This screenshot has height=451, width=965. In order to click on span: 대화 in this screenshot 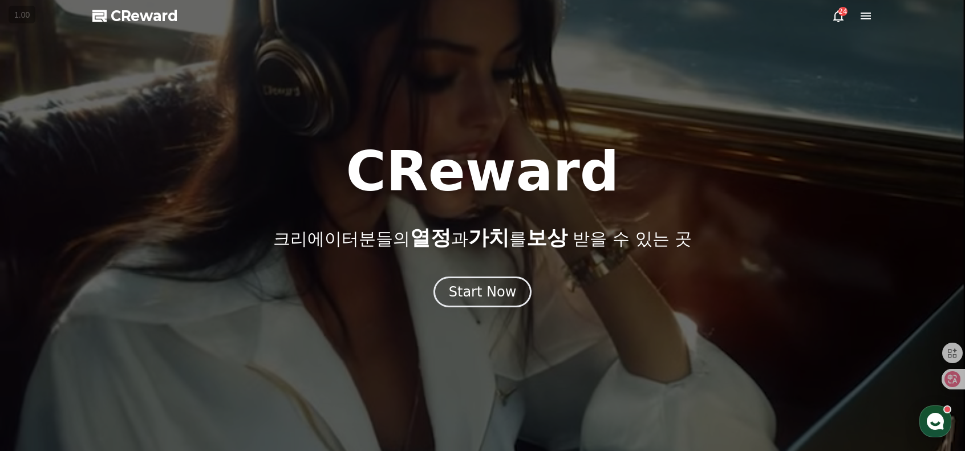, I will do `click(111, 379)`.